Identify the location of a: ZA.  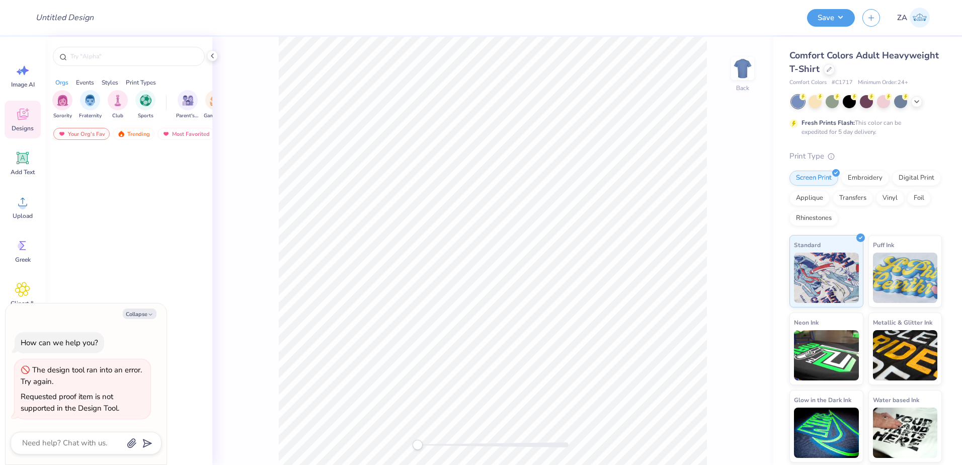
(914, 18).